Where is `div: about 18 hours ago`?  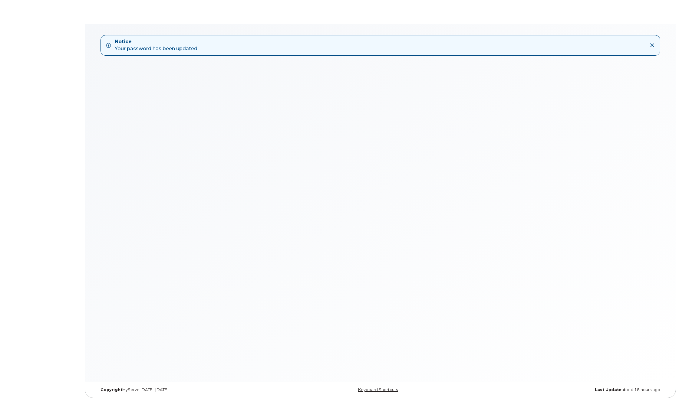
div: about 18 hours ago is located at coordinates (570, 390).